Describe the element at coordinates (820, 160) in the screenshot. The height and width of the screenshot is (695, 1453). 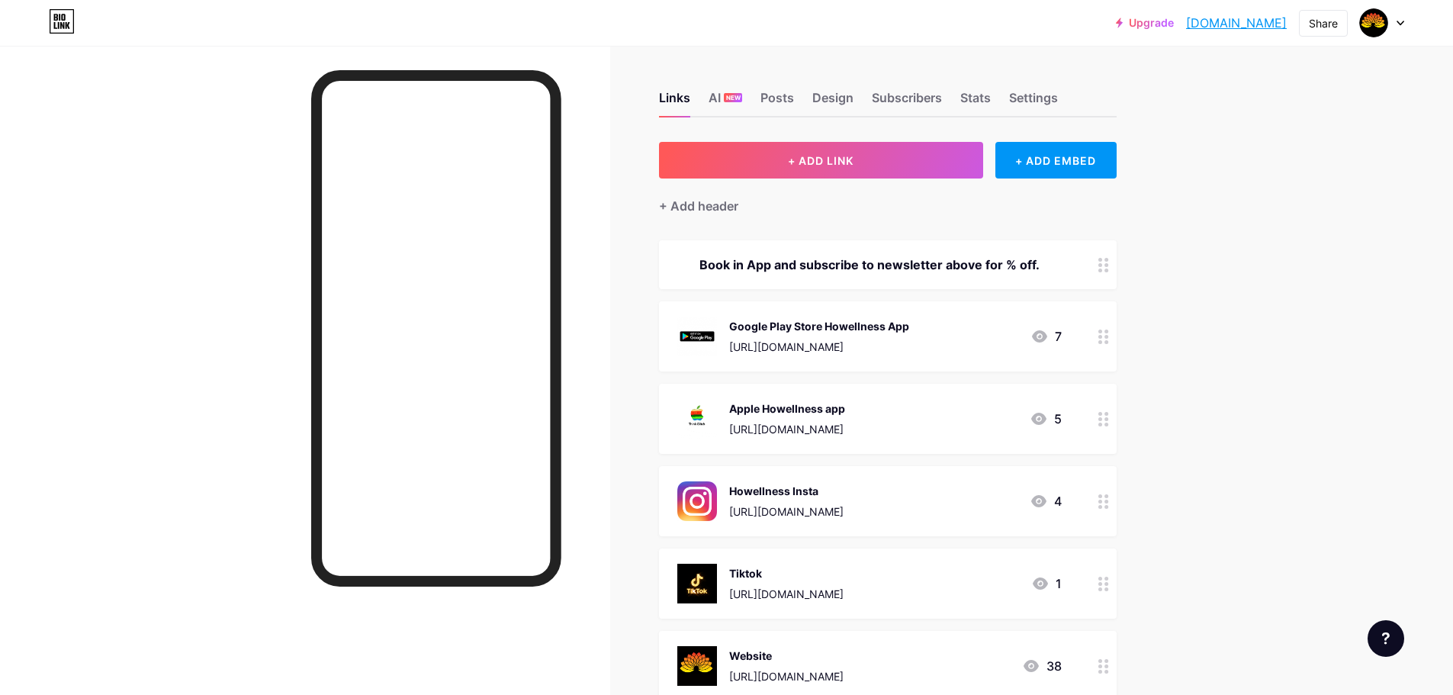
I see `span: + ADD LINK` at that location.